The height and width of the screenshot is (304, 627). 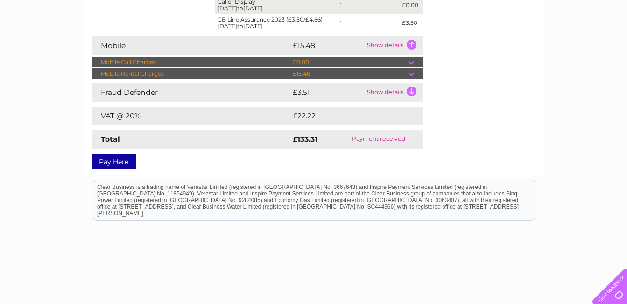 I want to click on a: Water, so click(x=472, y=43).